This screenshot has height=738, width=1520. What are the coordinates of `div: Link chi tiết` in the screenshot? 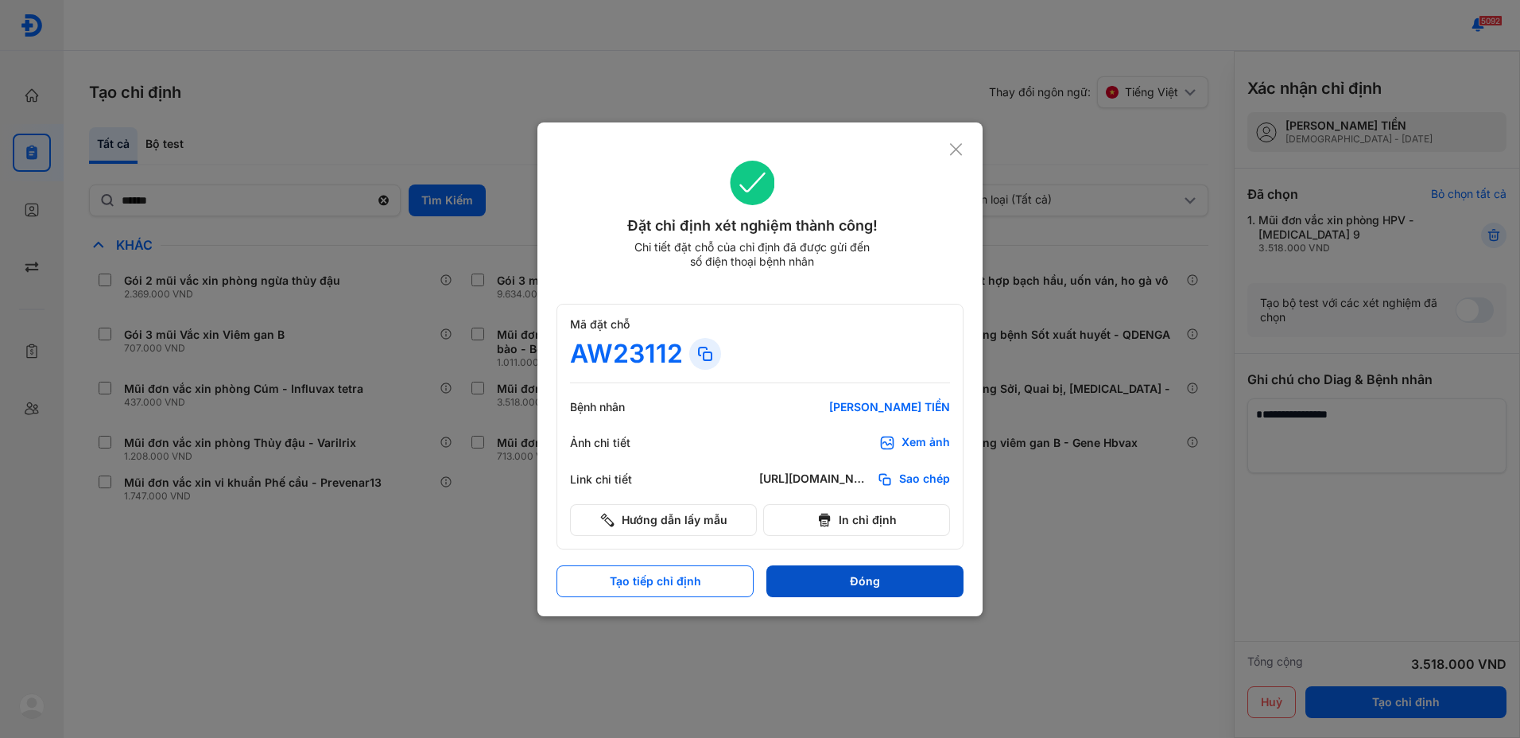 It's located at (618, 479).